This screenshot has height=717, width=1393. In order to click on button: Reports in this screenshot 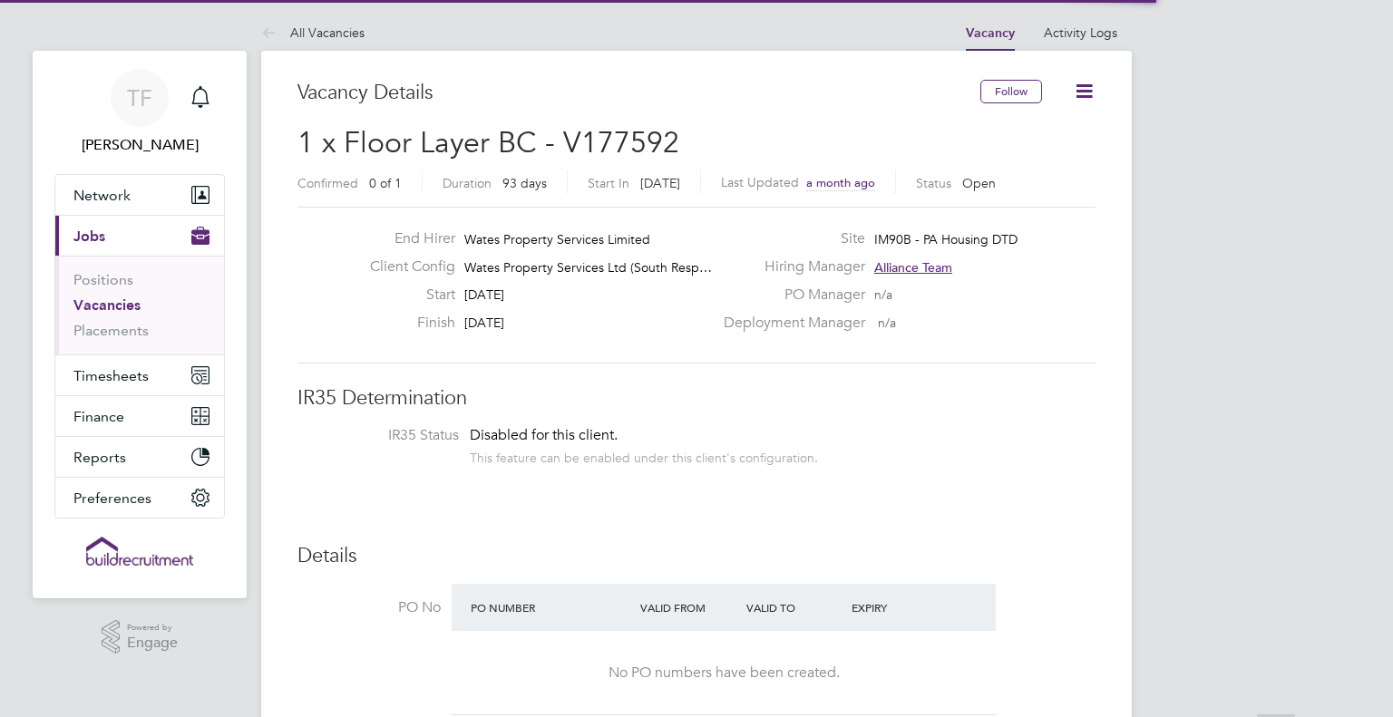, I will do `click(140, 457)`.